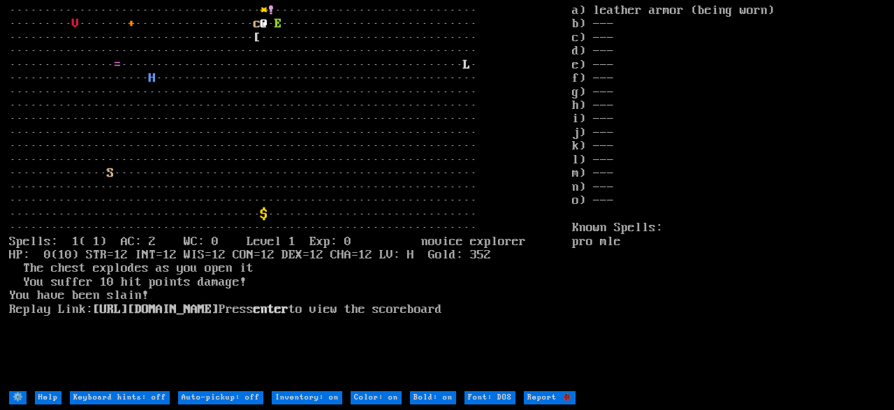 The image size is (894, 410). I want to click on input: Report 🐞, so click(549, 397).